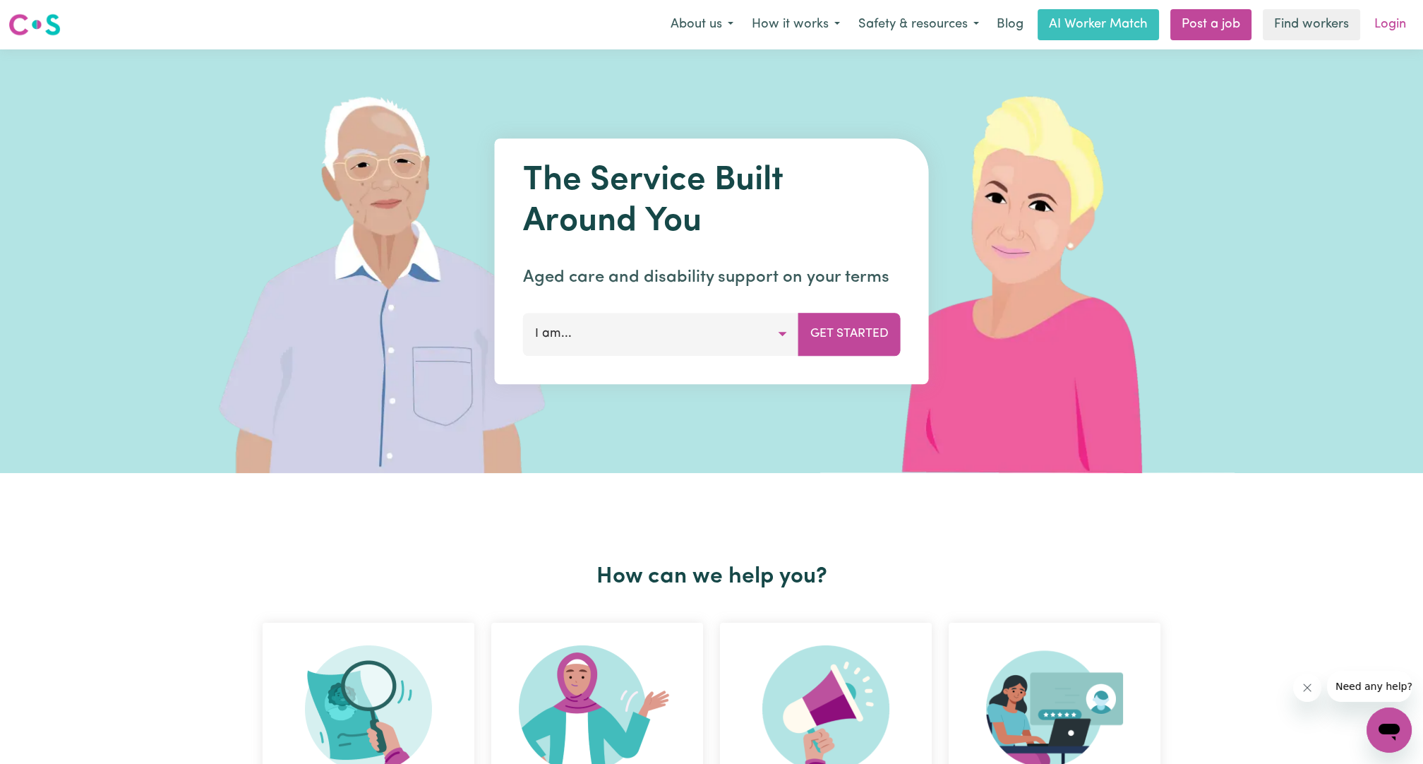  I want to click on h1: The Service Built Around You, so click(712, 201).